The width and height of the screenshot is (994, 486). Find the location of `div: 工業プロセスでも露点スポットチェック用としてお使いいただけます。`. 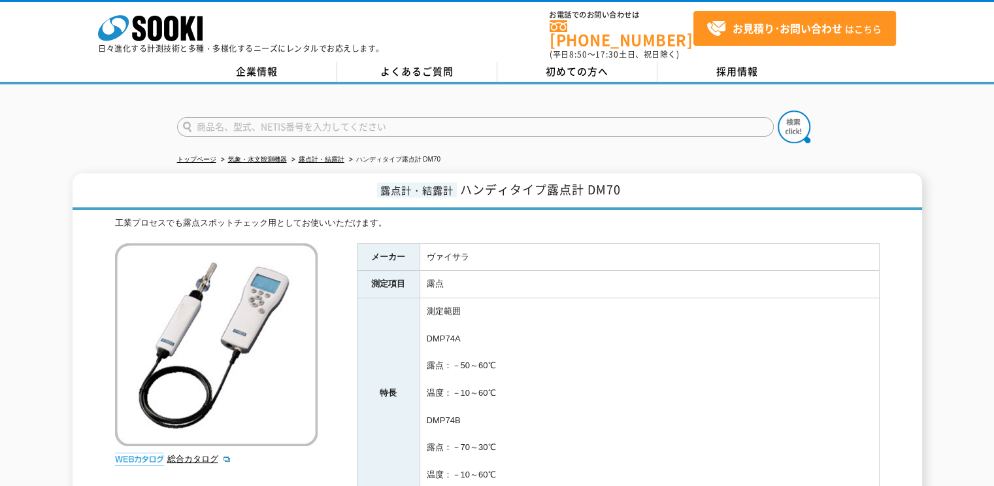

div: 工業プロセスでも露点スポットチェック用としてお使いいただけます。 is located at coordinates (497, 223).